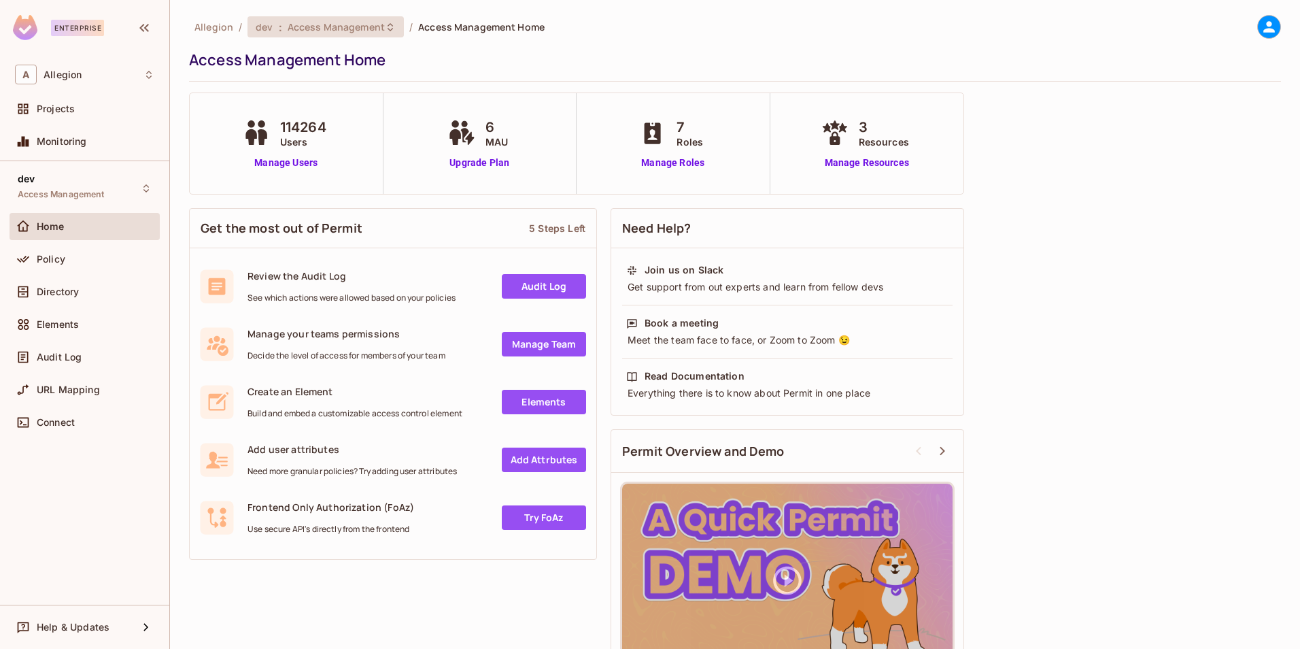 This screenshot has width=1300, height=649. What do you see at coordinates (684, 270) in the screenshot?
I see `div: Join us on Slack` at bounding box center [684, 270].